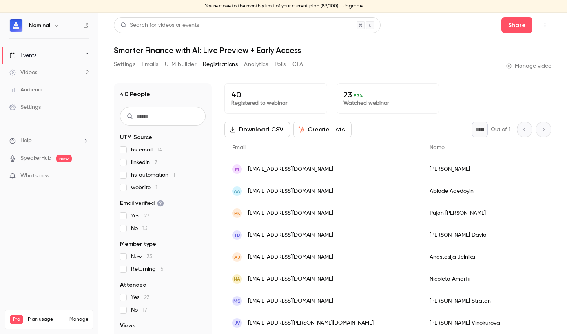 Image resolution: width=567 pixels, height=334 pixels. I want to click on span: Email verified, so click(142, 203).